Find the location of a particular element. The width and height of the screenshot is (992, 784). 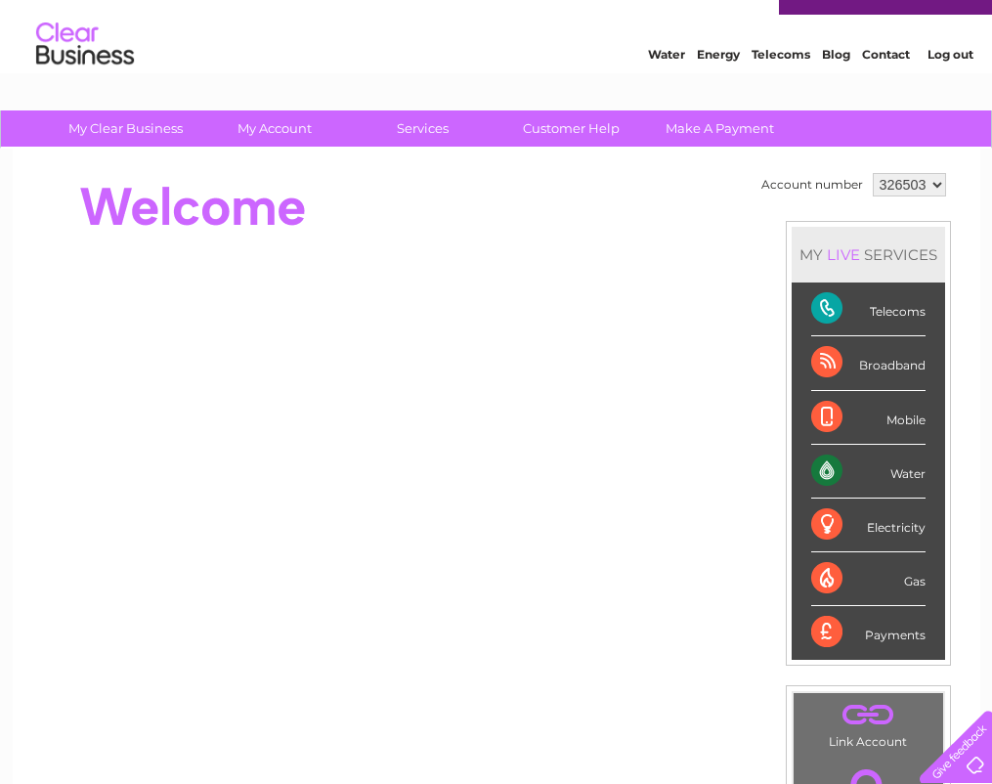

div: Telecoms is located at coordinates (868, 309).